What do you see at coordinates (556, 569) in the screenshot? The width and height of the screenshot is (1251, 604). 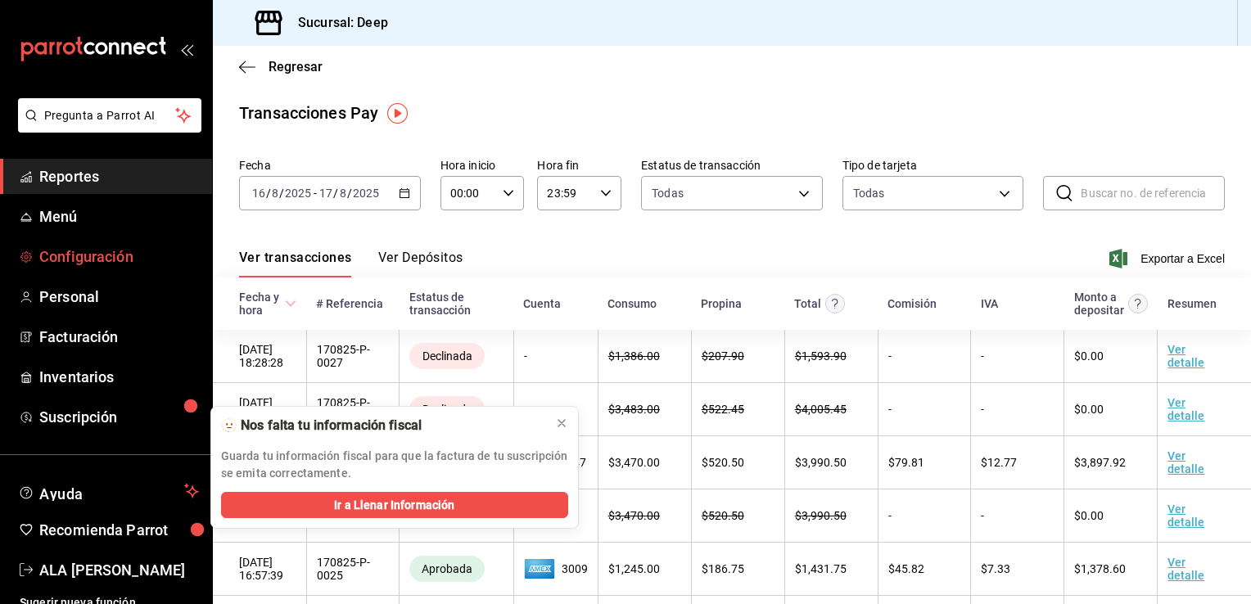 I see `span: 3009` at bounding box center [556, 569].